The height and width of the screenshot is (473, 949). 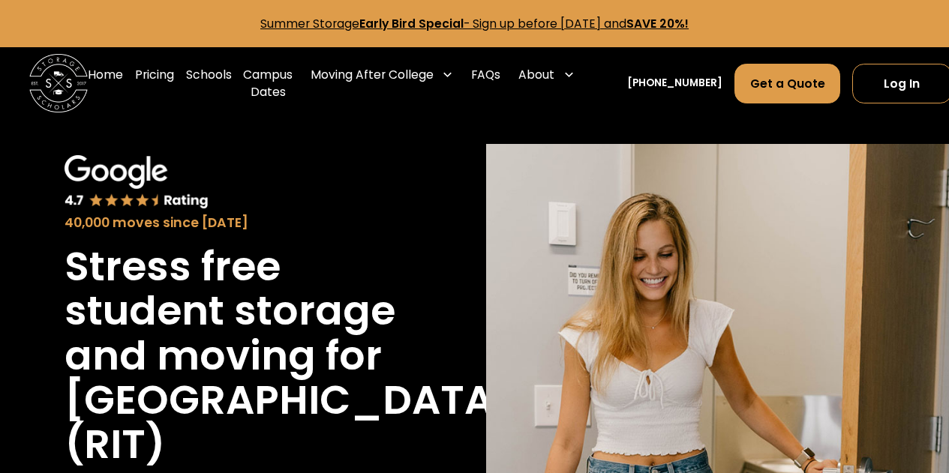 What do you see at coordinates (155, 83) in the screenshot?
I see `a: Pricing` at bounding box center [155, 83].